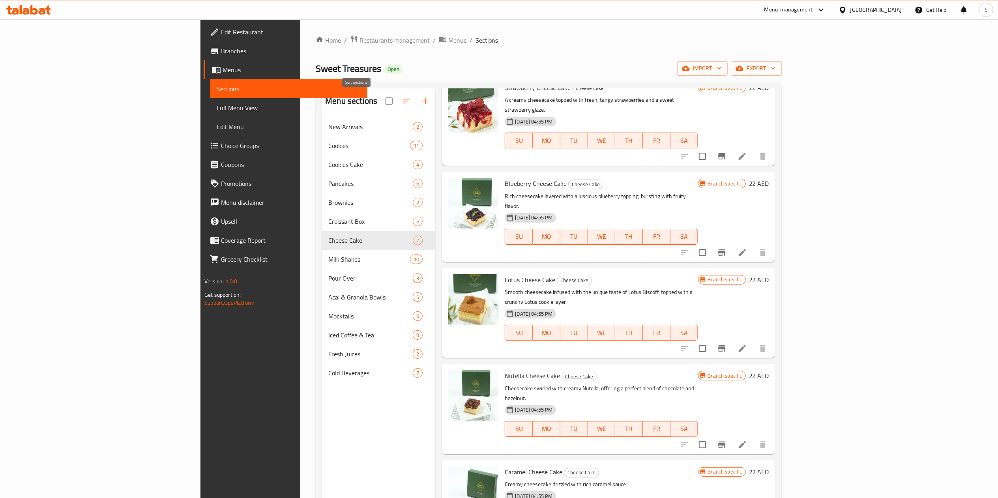  I want to click on a: Support.OpsPlatform, so click(229, 303).